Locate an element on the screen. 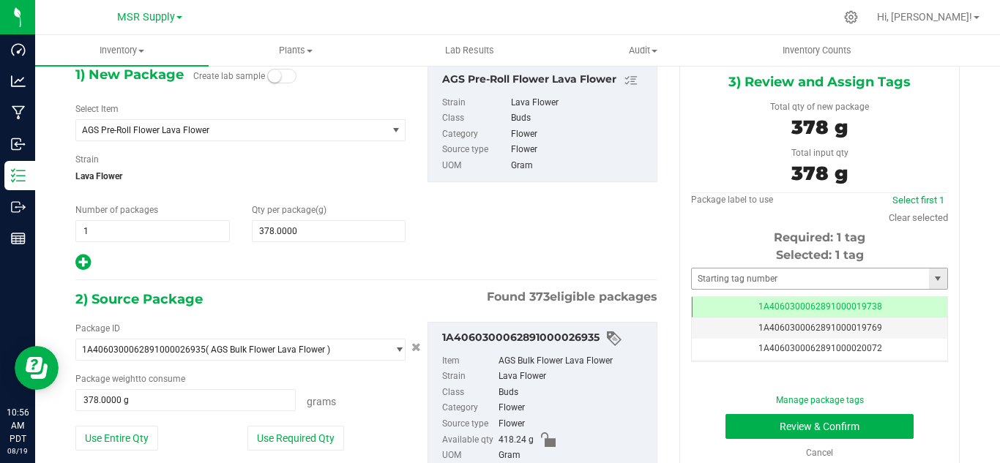 The height and width of the screenshot is (463, 1000). a: Audit is located at coordinates (643, 51).